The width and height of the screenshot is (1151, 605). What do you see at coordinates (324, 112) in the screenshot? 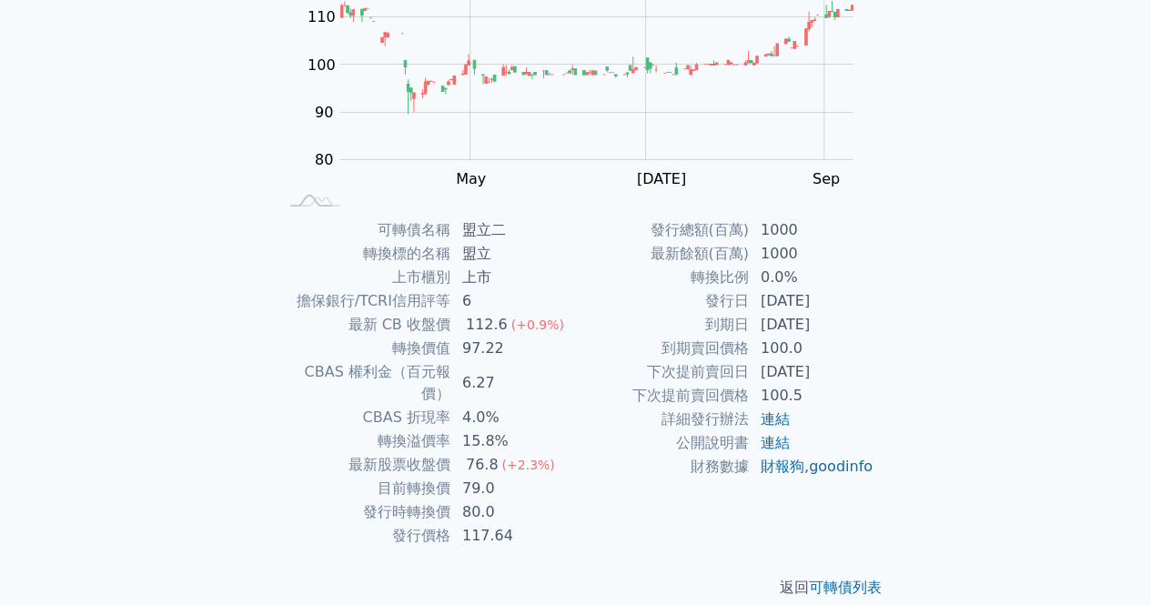
I see `tspan: 90` at bounding box center [324, 112].